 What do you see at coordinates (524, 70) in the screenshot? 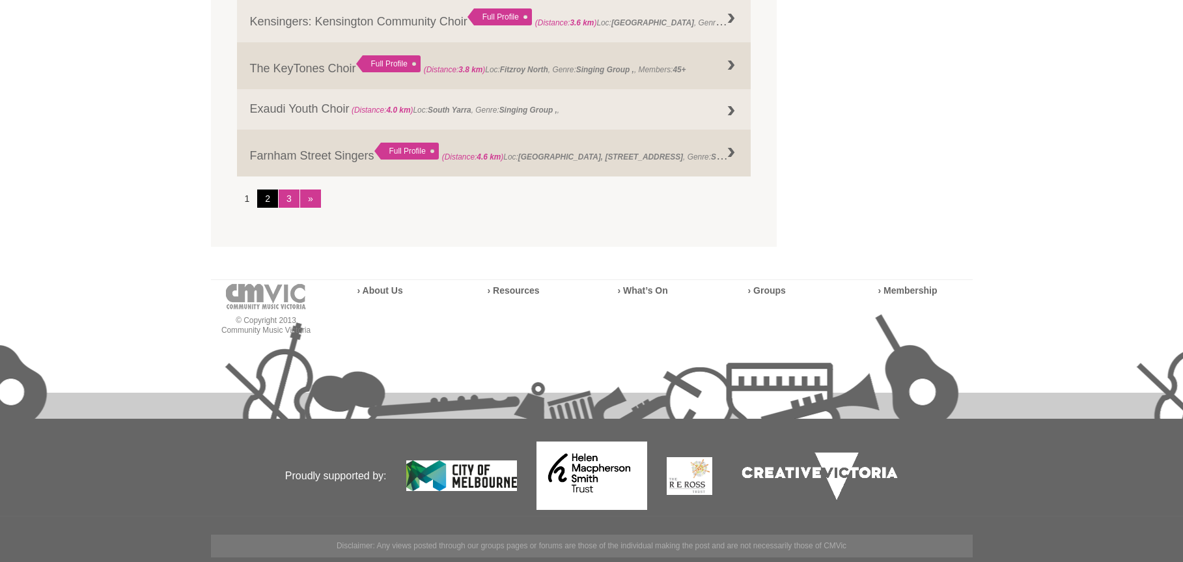
I see `strong: Fitzroy North` at bounding box center [524, 70].